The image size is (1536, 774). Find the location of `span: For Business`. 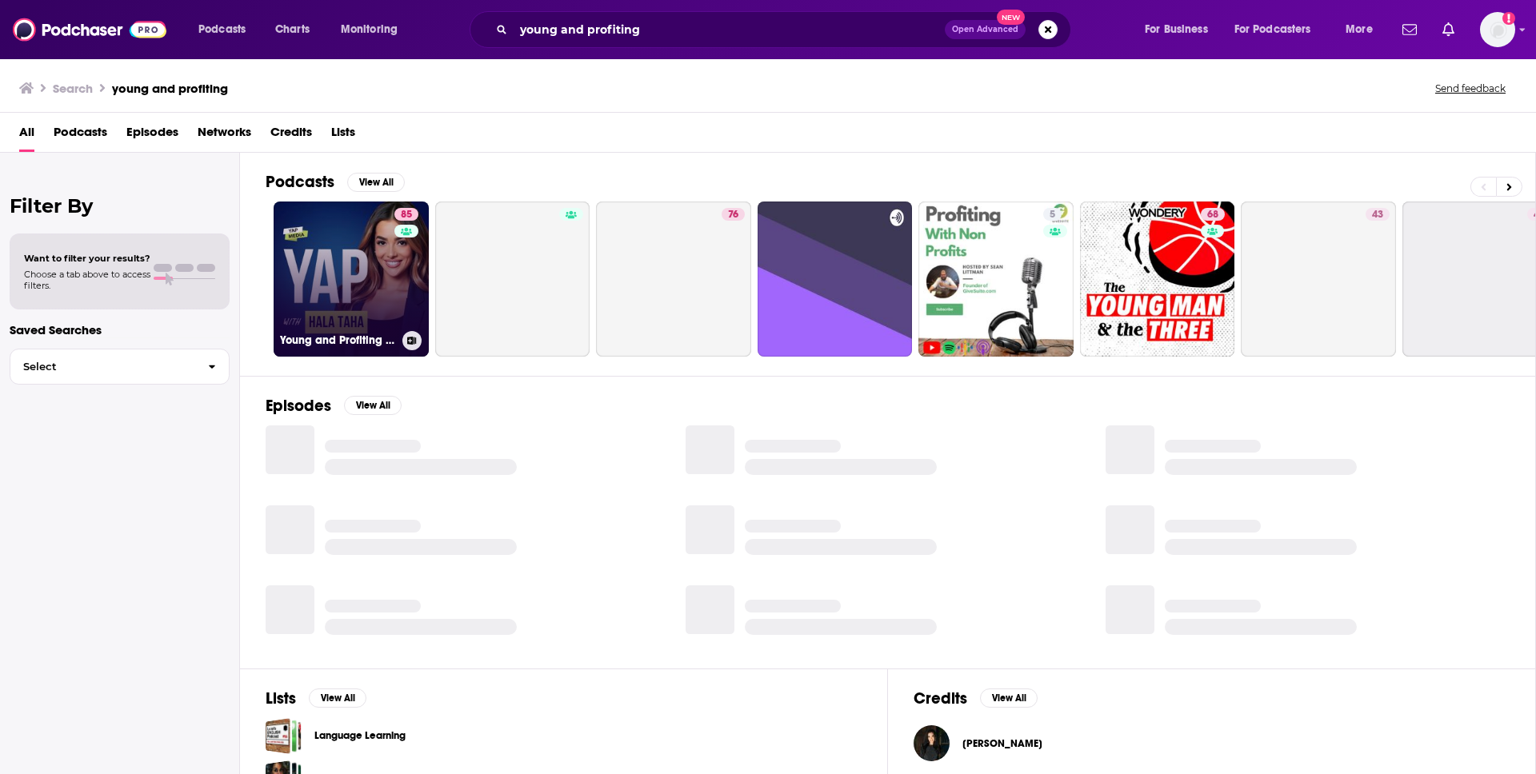

span: For Business is located at coordinates (1176, 30).